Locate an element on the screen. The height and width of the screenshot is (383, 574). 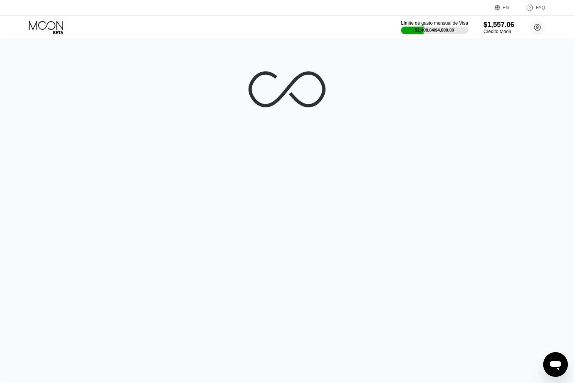
div: Crédito Moon is located at coordinates (499, 32).